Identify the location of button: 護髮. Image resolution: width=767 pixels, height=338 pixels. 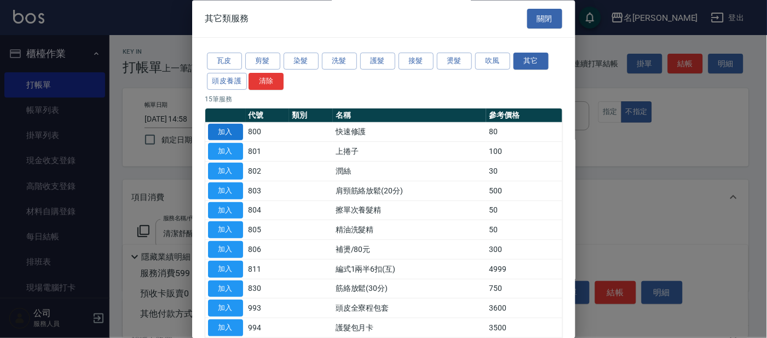
(378, 61).